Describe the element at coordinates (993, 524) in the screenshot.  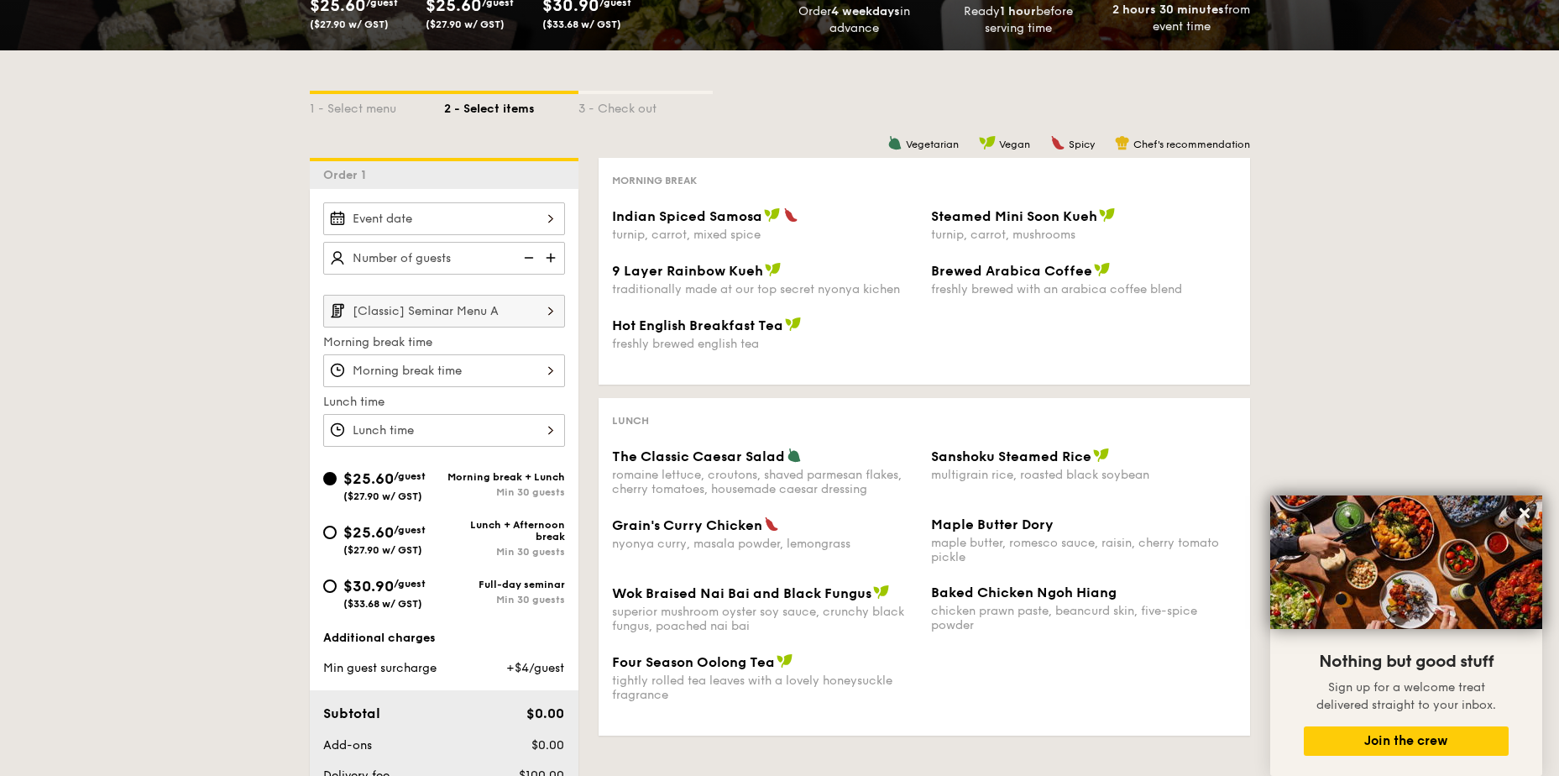
I see `span: Maple Butter Dory` at that location.